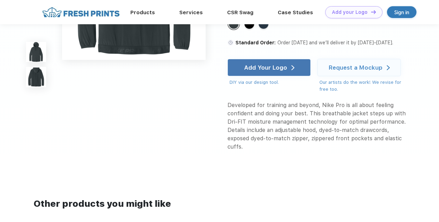  I want to click on div: DIY via our design tool., so click(270, 82).